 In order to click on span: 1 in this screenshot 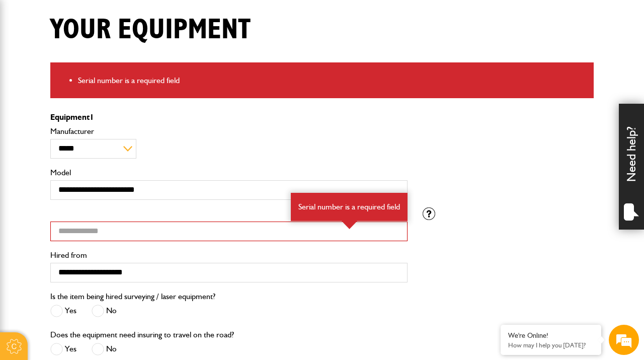, I will do `click(92, 117)`.